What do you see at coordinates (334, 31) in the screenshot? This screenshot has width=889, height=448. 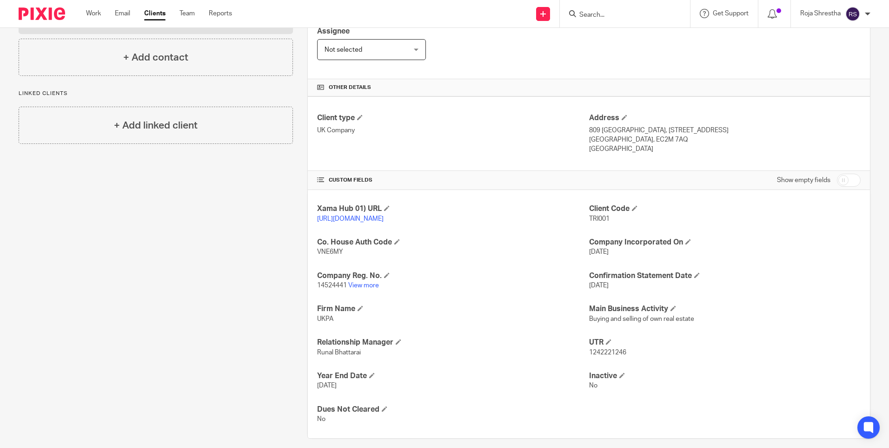 I see `span: Assignee` at bounding box center [334, 31].